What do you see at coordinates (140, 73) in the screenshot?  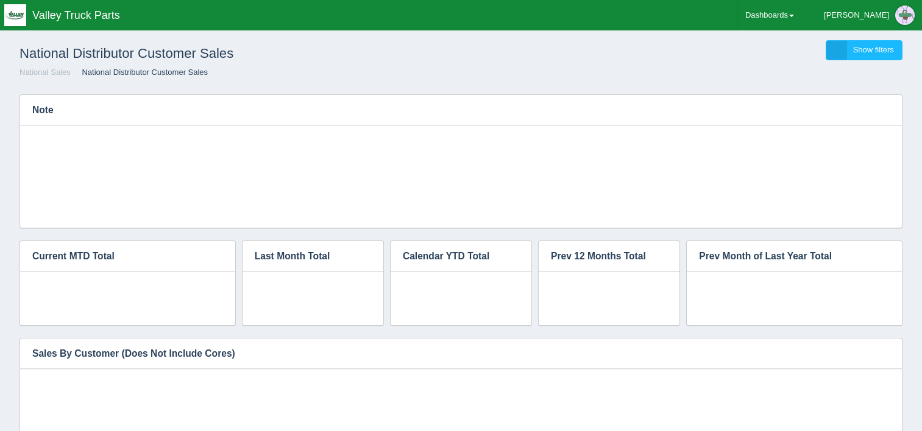 I see `li: National Distributor Customer Sales` at bounding box center [140, 73].